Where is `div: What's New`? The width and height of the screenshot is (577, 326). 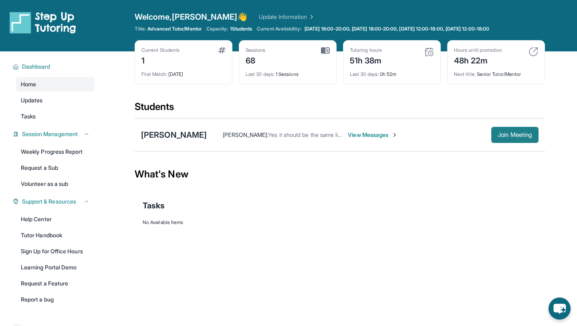
div: What's New is located at coordinates (340, 174).